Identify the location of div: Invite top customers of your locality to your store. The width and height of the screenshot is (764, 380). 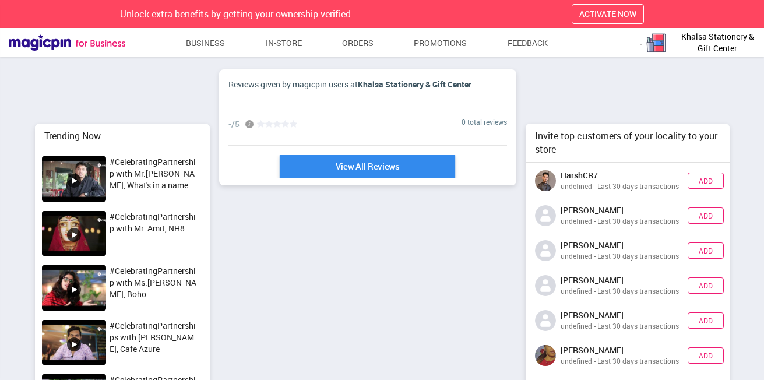
(628, 143).